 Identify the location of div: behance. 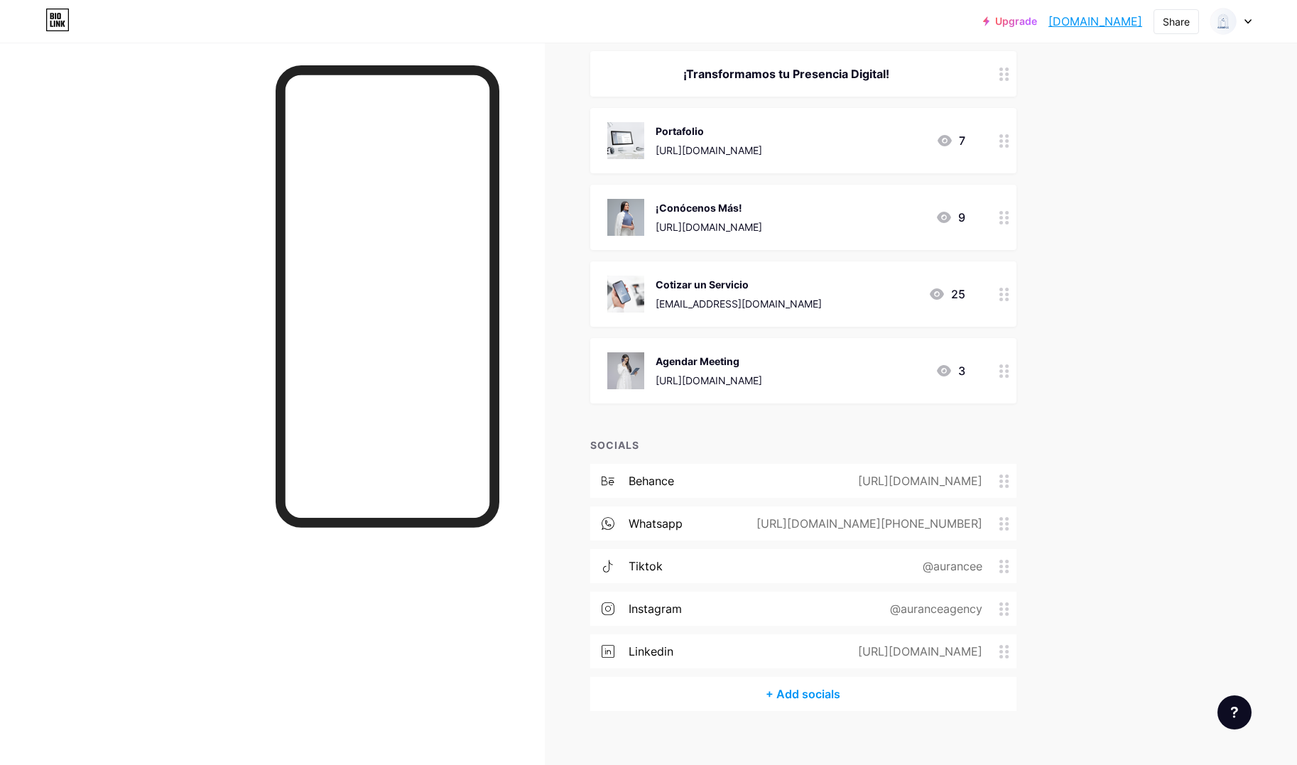
(651, 481).